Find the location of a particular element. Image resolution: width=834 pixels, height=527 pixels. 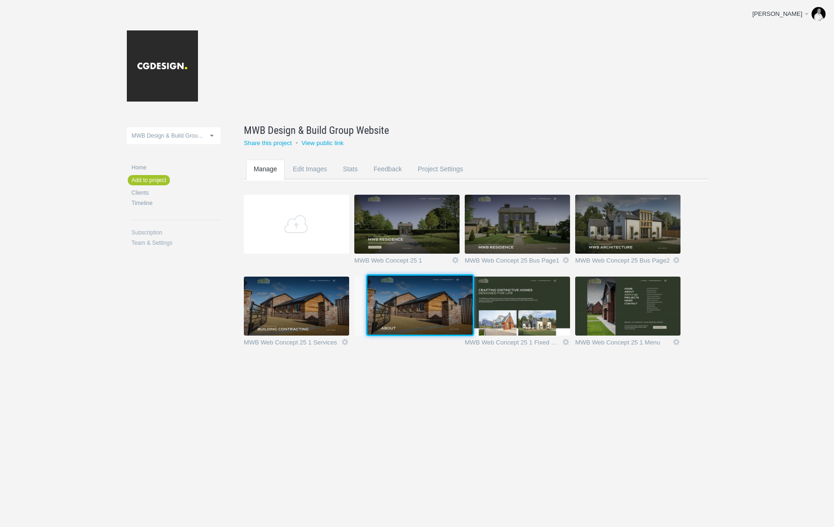

a: Project Settings is located at coordinates (440, 178).